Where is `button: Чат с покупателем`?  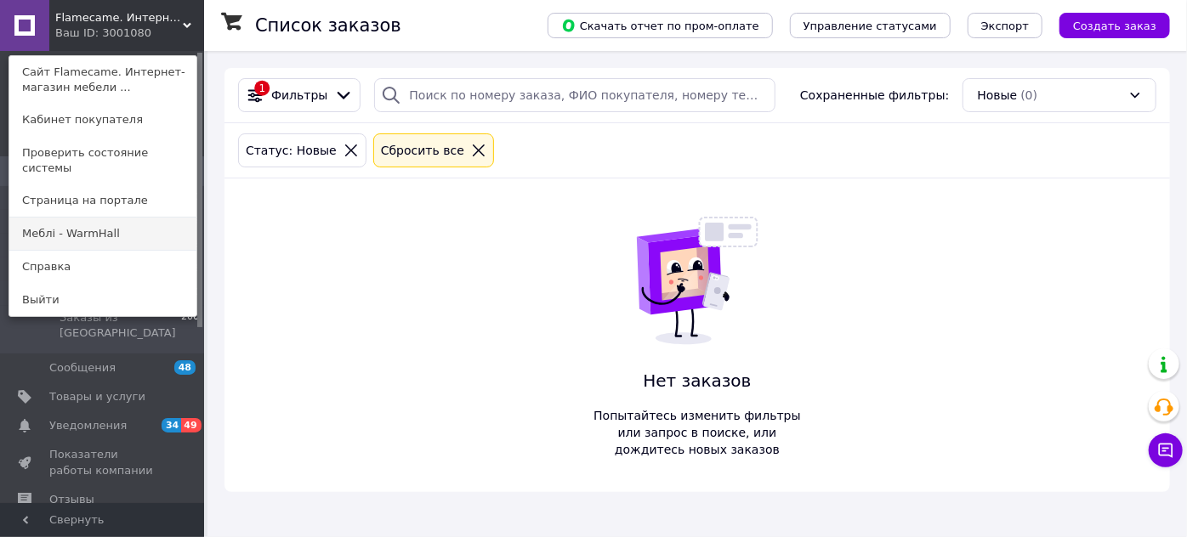
button: Чат с покупателем is located at coordinates (1165, 450).